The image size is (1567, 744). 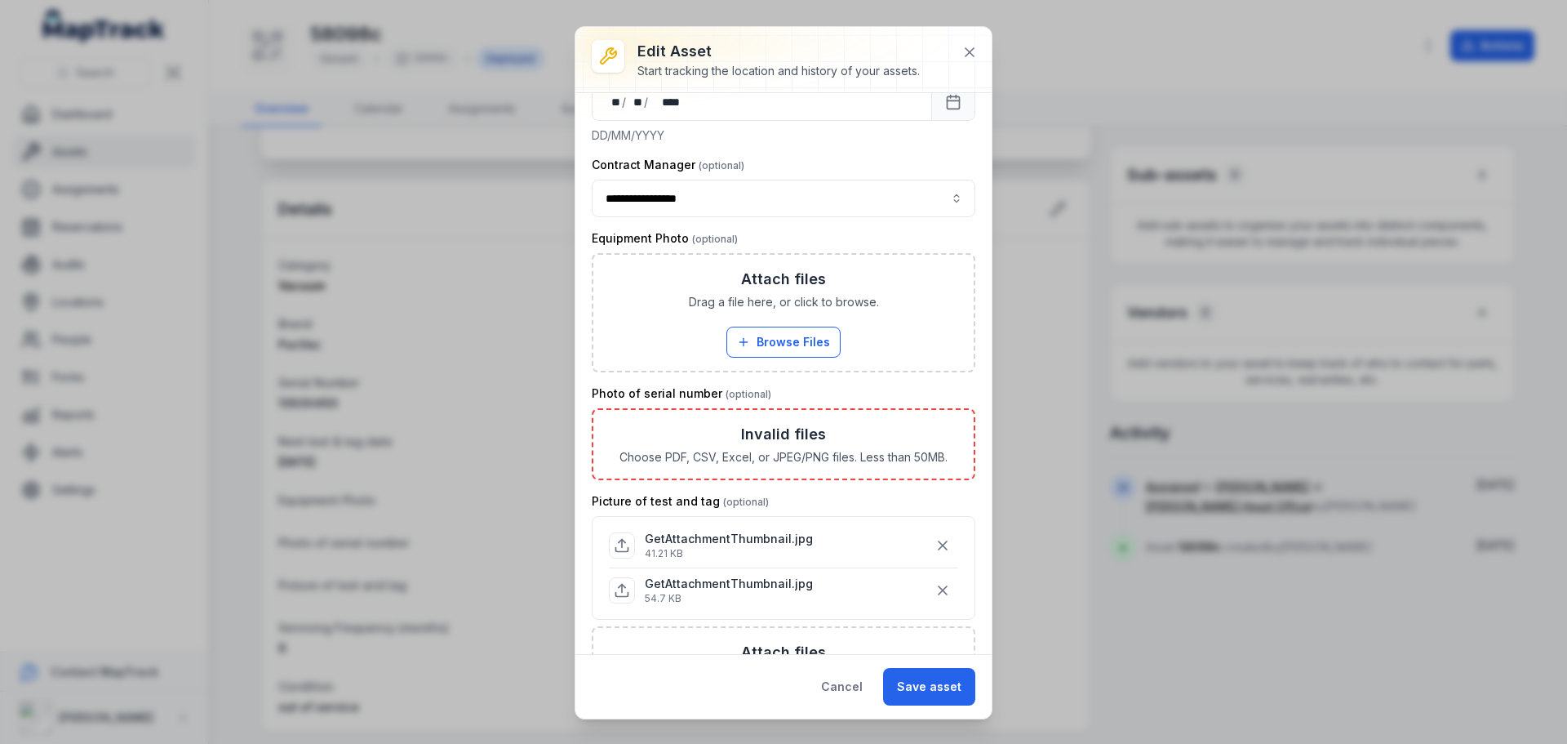 What do you see at coordinates (668, 165) in the screenshot?
I see `label: Contract Manager` at bounding box center [668, 165].